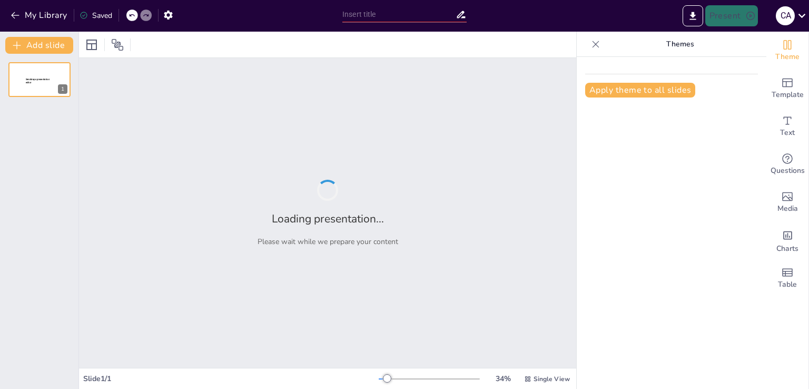  I want to click on button: Apply theme to all slides, so click(640, 90).